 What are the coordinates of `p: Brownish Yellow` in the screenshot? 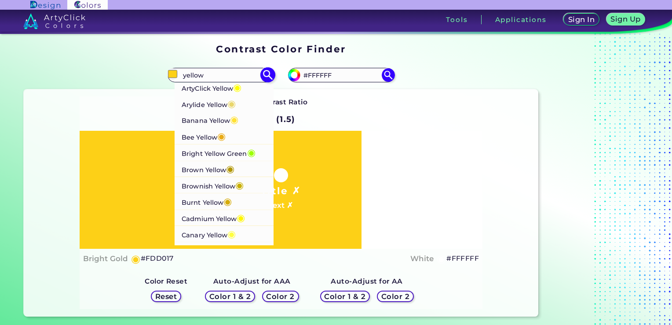 It's located at (212, 184).